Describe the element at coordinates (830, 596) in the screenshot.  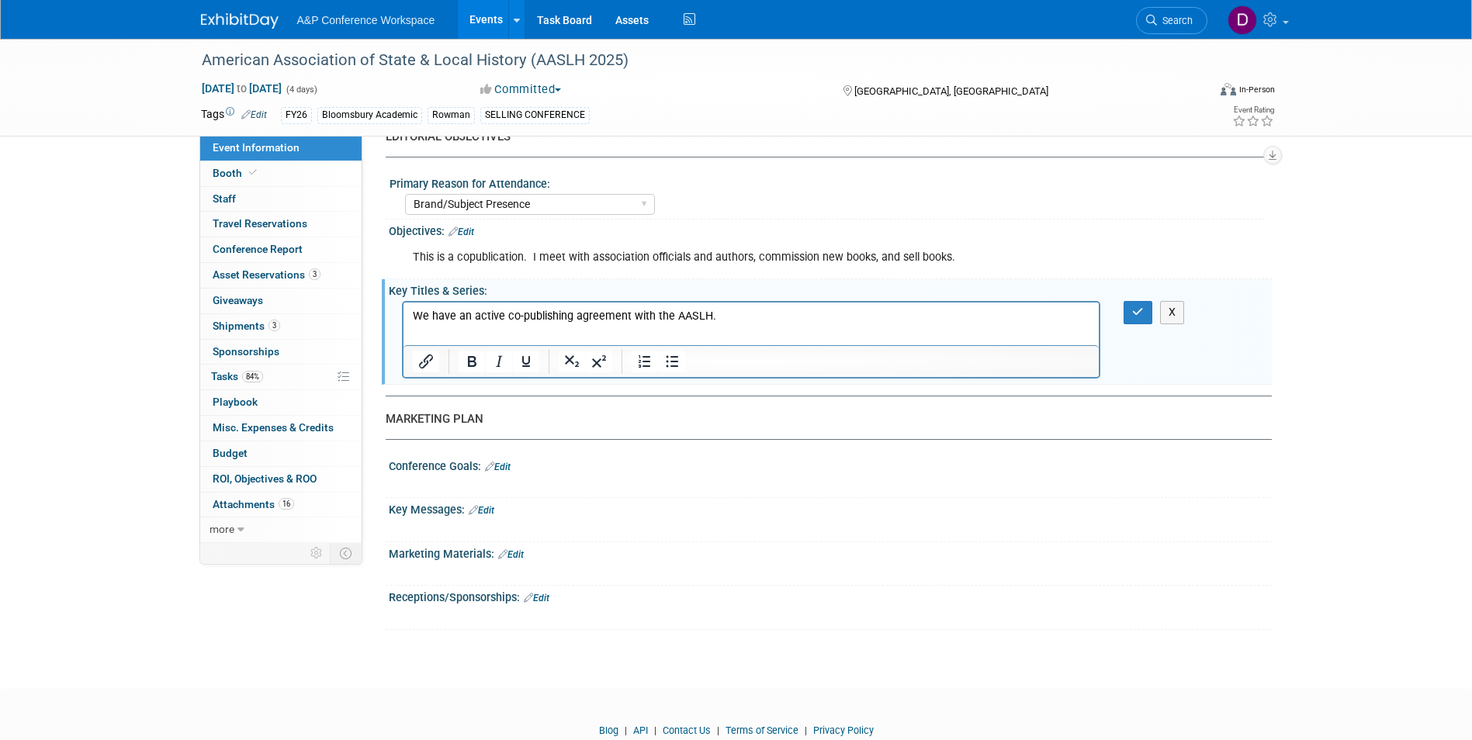
I see `div: Receptions/Sponsorships:` at that location.